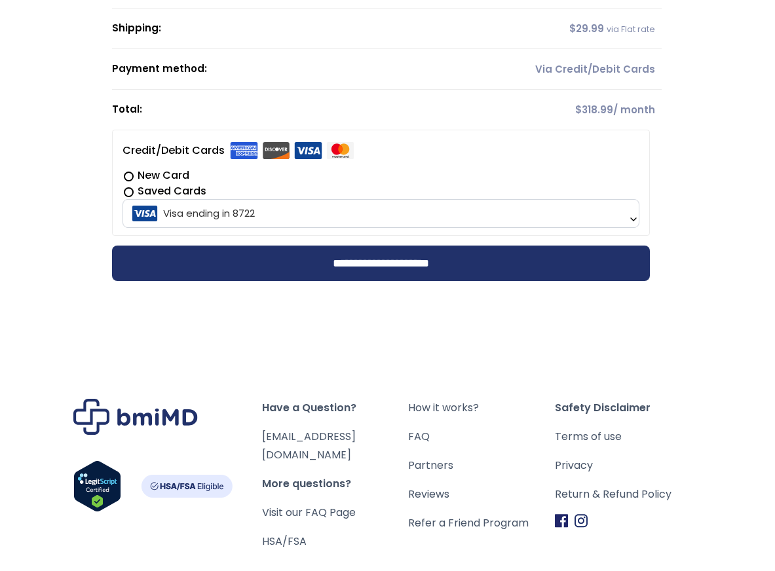  I want to click on a: Verify LegitScript Approval for www.bmimd.com, so click(97, 489).